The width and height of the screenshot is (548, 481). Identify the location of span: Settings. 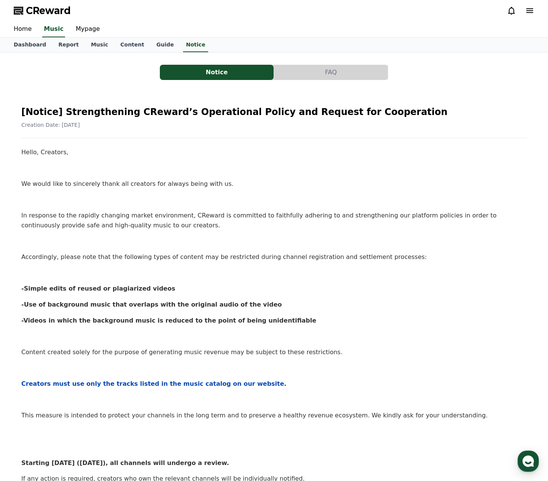
(122, 256).